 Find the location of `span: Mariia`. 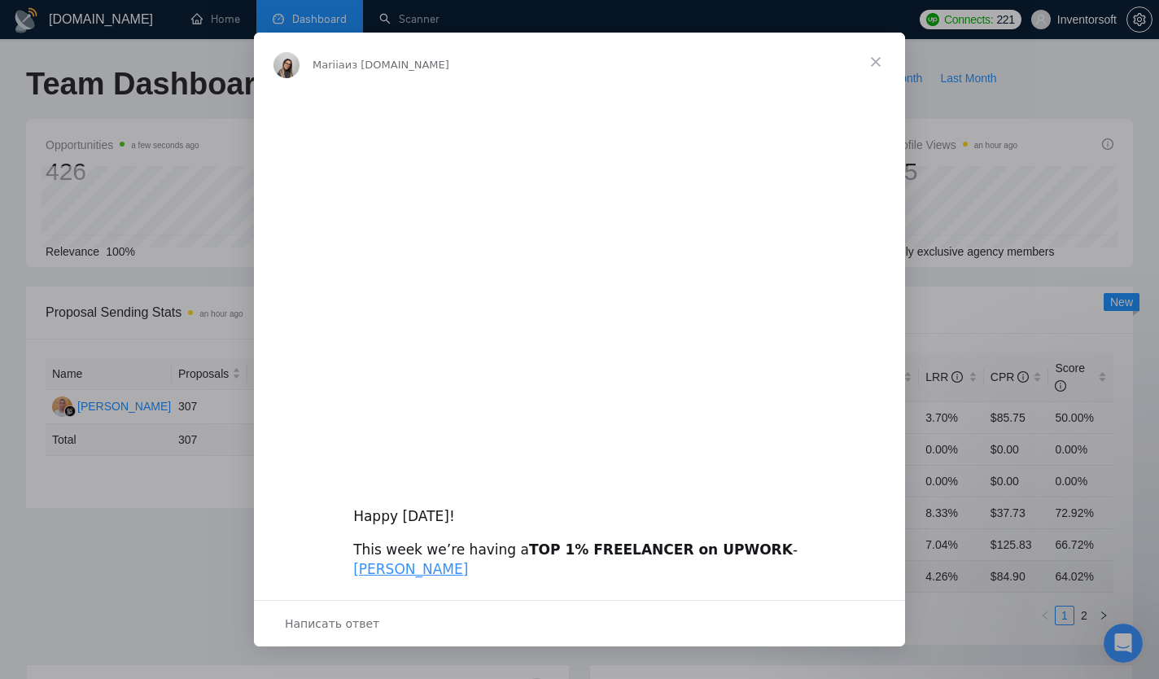

span: Mariia is located at coordinates (329, 64).